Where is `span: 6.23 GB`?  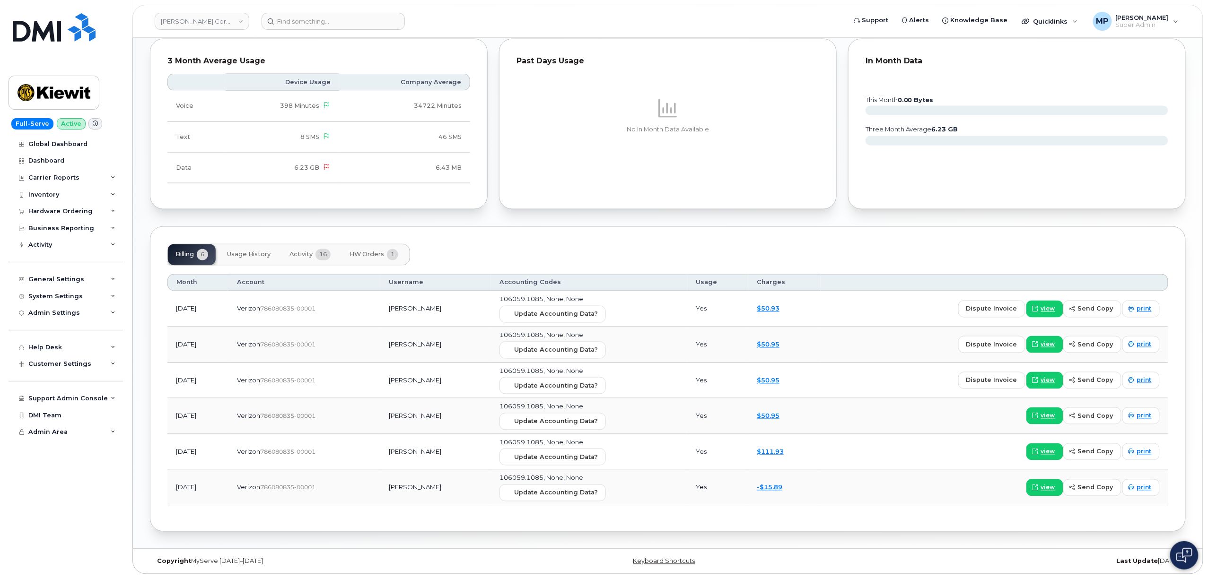
span: 6.23 GB is located at coordinates (306, 167).